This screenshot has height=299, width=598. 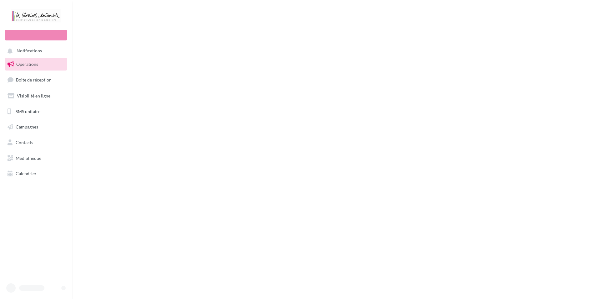 I want to click on a: SMS unitaire, so click(x=36, y=111).